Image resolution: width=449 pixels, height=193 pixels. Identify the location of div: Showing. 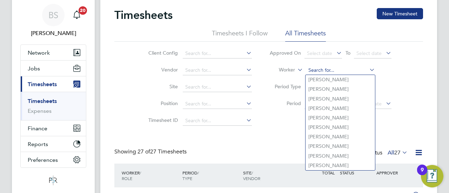
(151, 152).